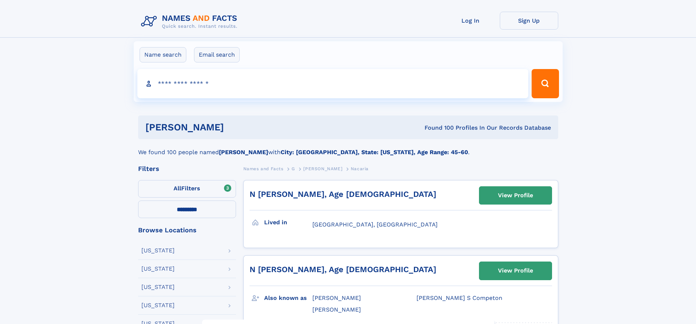 The width and height of the screenshot is (696, 324). I want to click on span: Nacaria, so click(359, 169).